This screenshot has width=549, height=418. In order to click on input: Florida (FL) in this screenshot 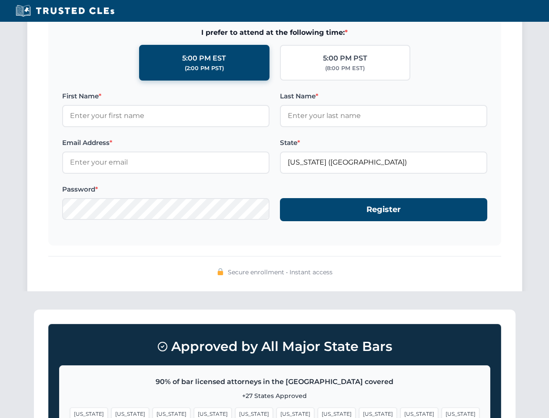, I will do `click(384, 162)`.